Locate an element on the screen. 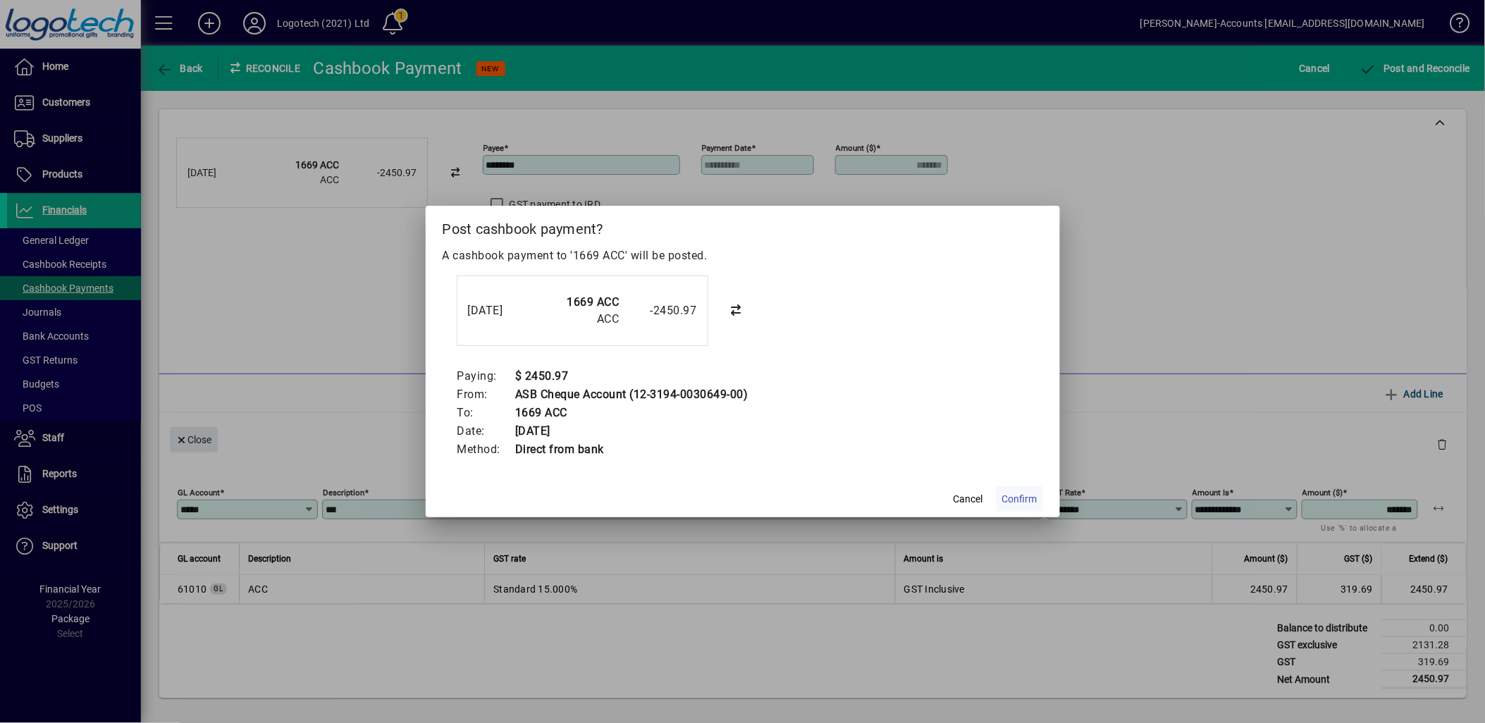 This screenshot has width=1485, height=723. td: 1669 ACC is located at coordinates (632, 413).